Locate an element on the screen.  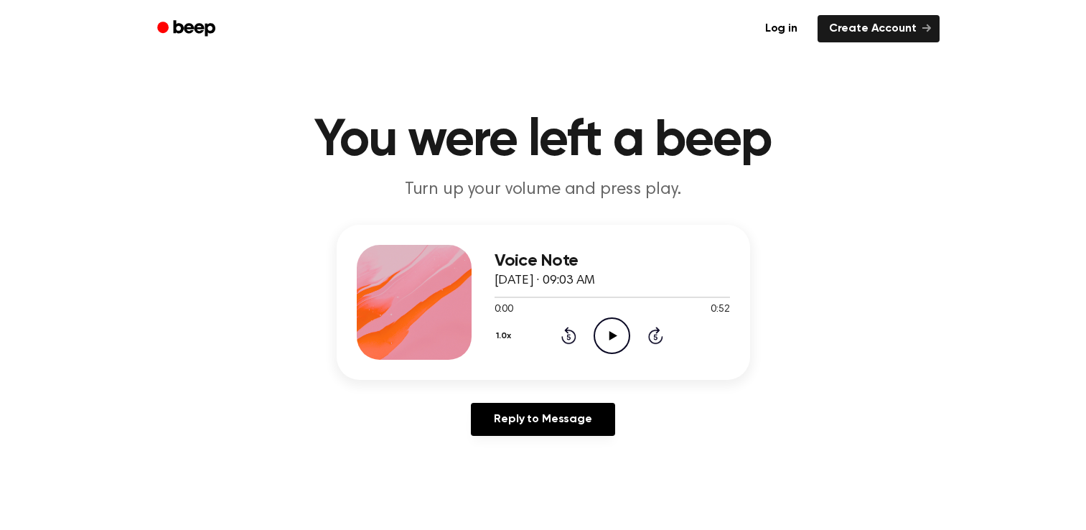
span: 0:52 is located at coordinates (720, 309).